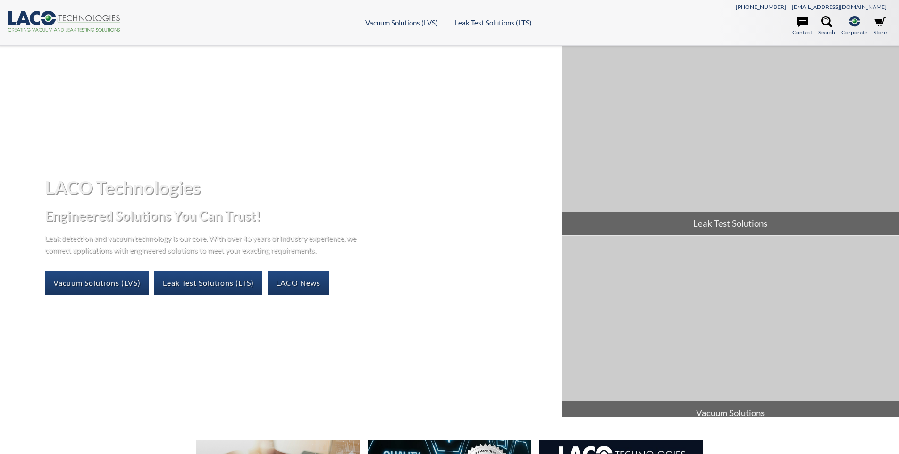 This screenshot has height=454, width=899. I want to click on h2: Engineered Solutions You Can Trust!, so click(299, 216).